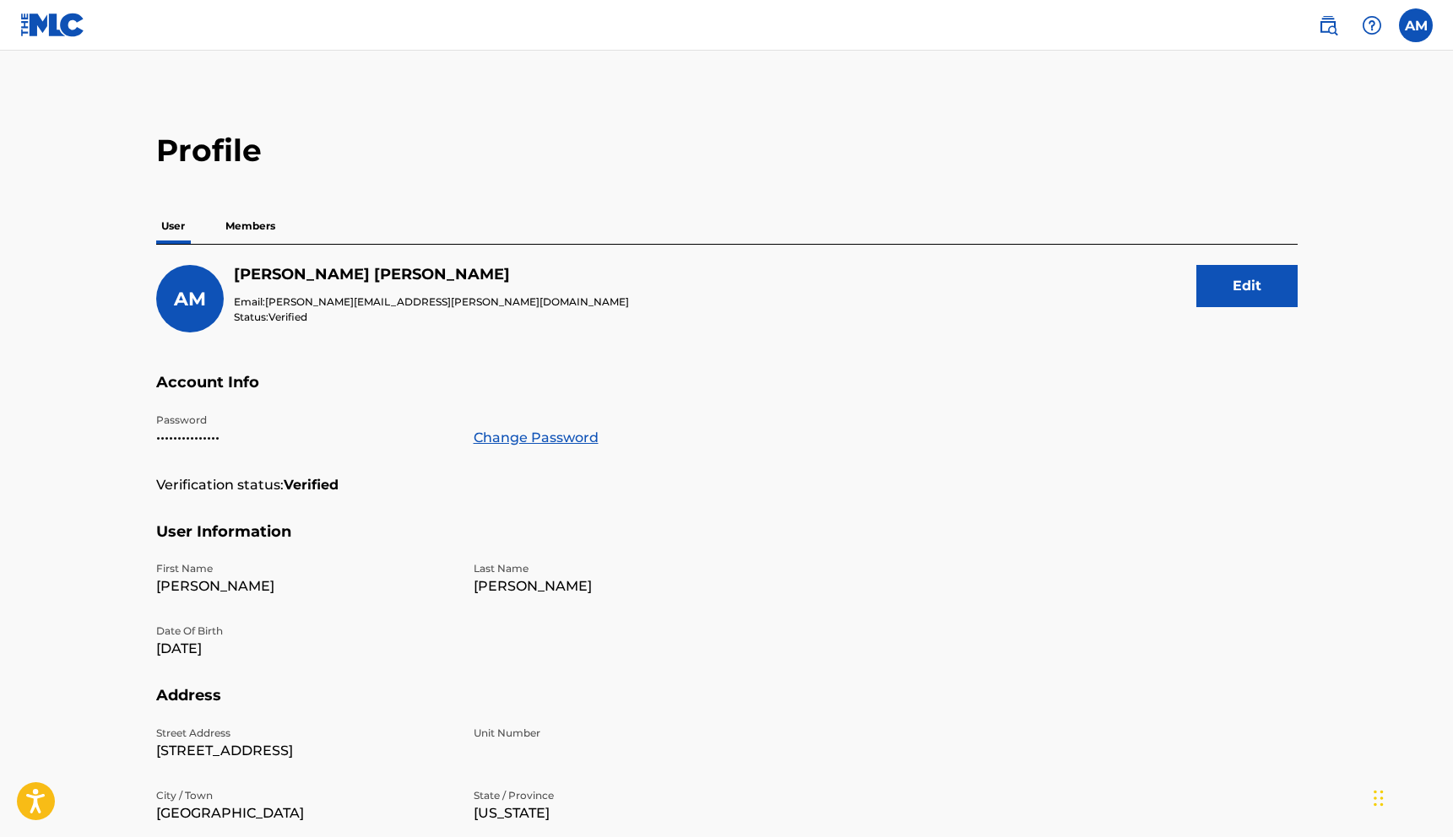 The width and height of the screenshot is (1453, 837). Describe the element at coordinates (622, 733) in the screenshot. I see `p: Unit Number` at that location.